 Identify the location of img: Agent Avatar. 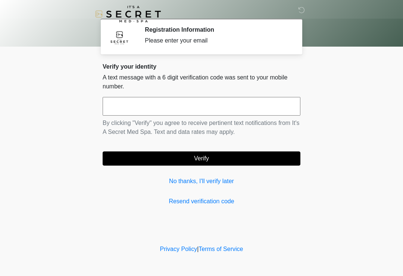
(119, 37).